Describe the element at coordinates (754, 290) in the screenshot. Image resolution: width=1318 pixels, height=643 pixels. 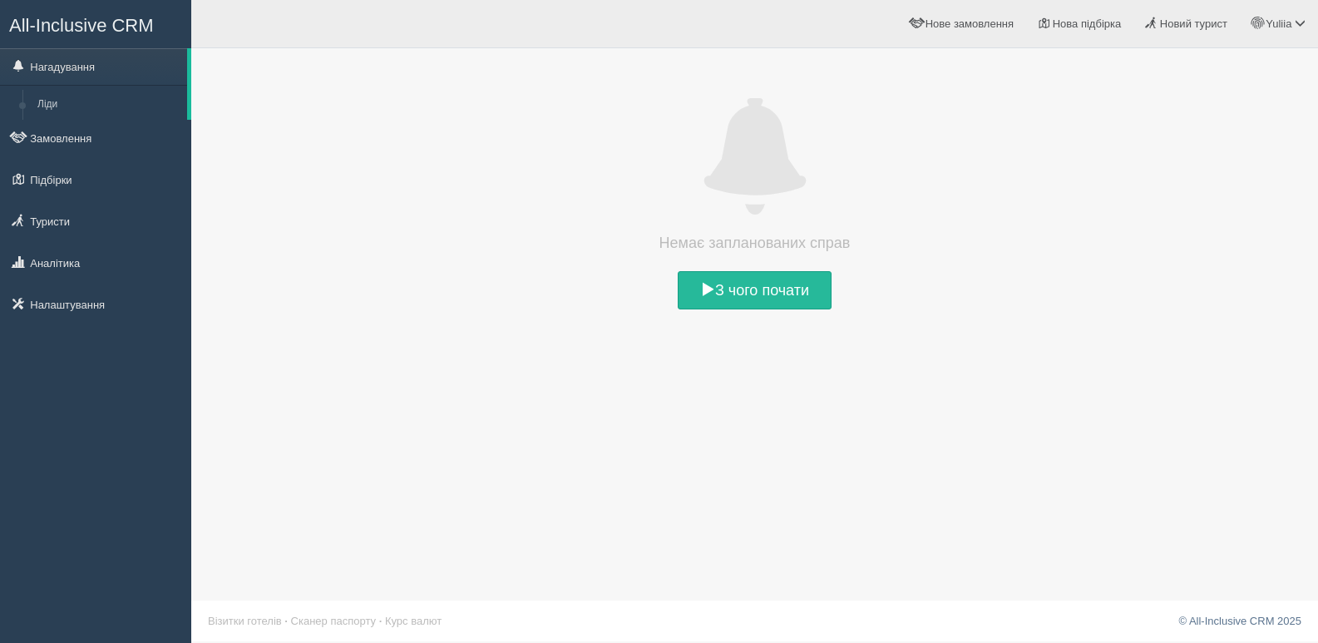
I see `a: З чого почати` at that location.